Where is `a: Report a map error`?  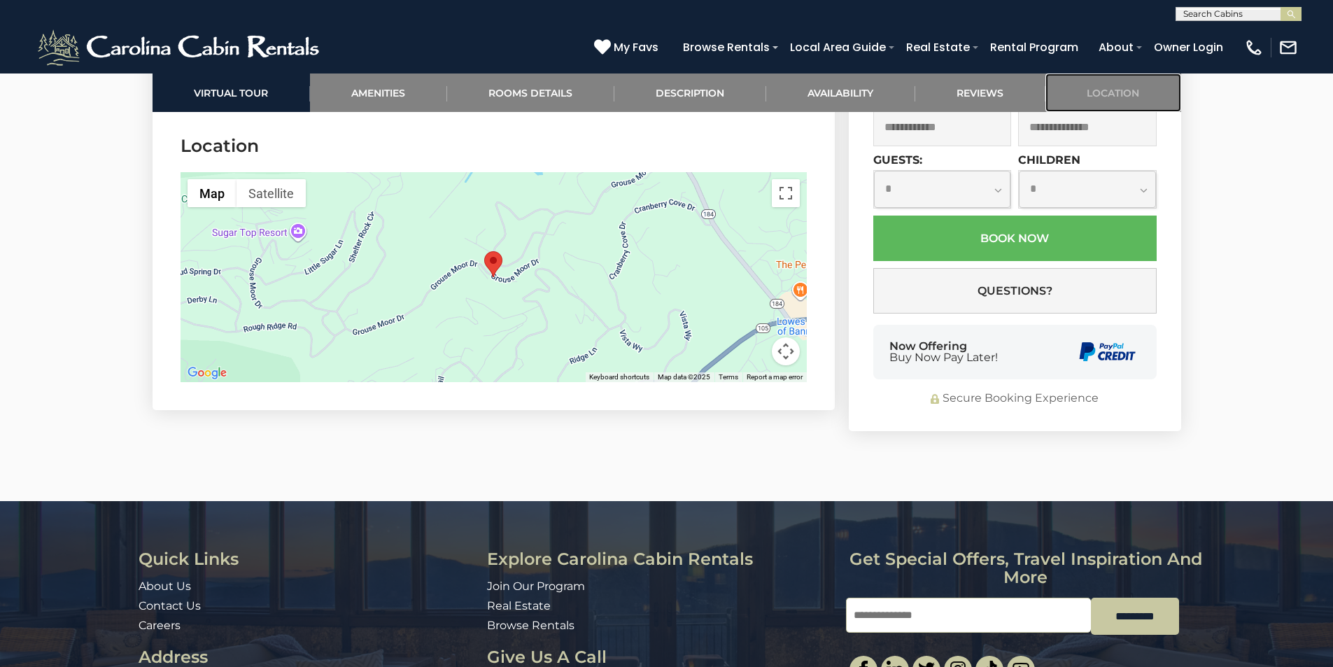 a: Report a map error is located at coordinates (775, 377).